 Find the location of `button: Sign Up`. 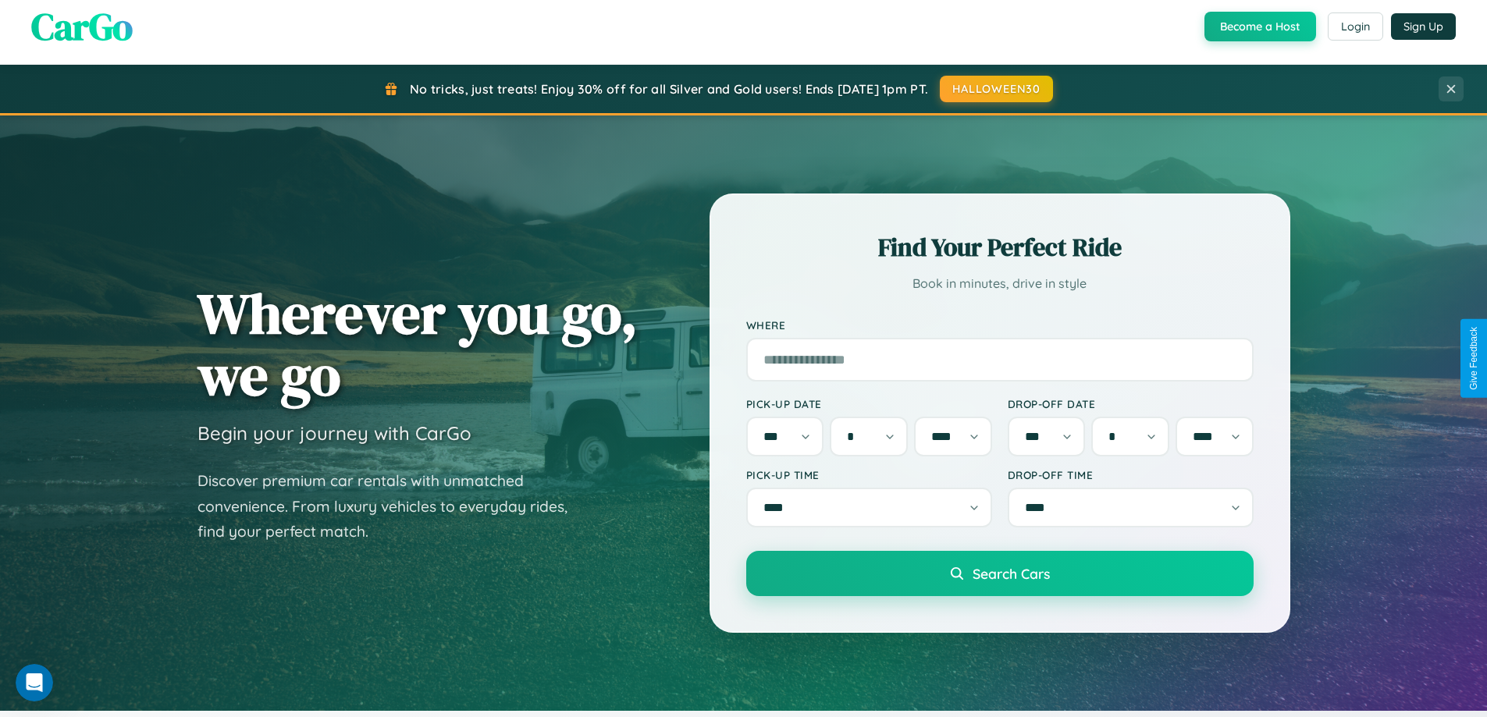

button: Sign Up is located at coordinates (1423, 27).